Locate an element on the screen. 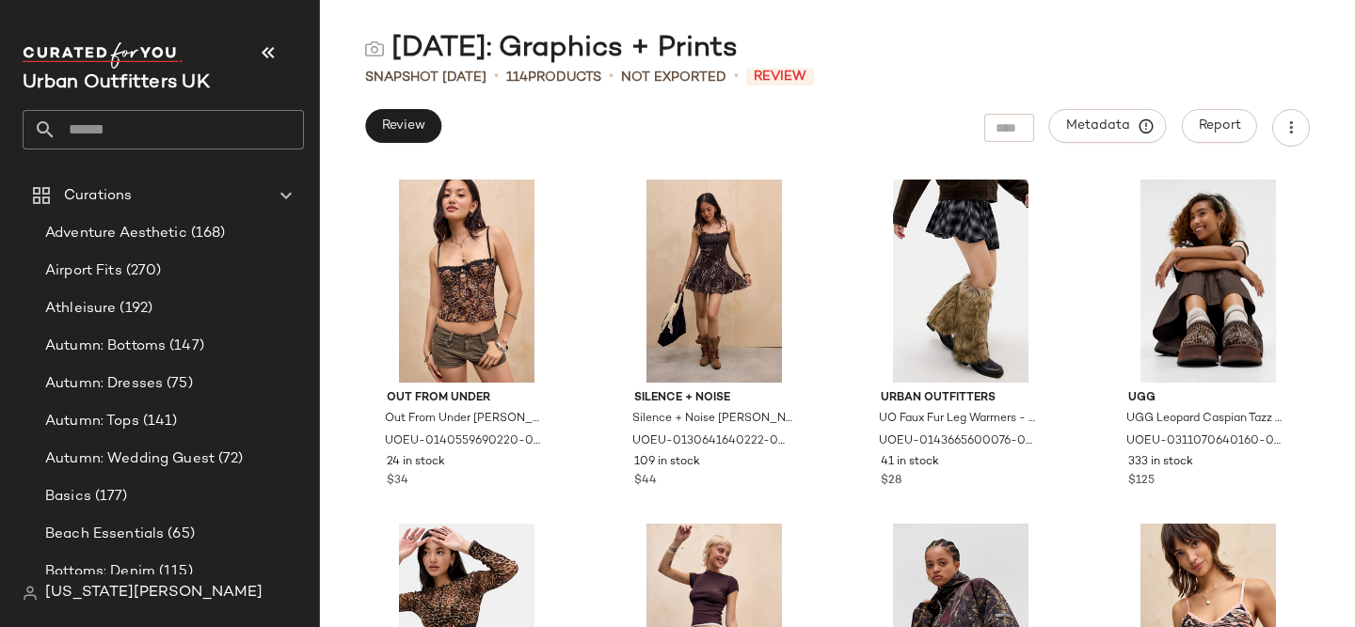 The image size is (1355, 627). span: Urban Outfitters is located at coordinates (961, 399).